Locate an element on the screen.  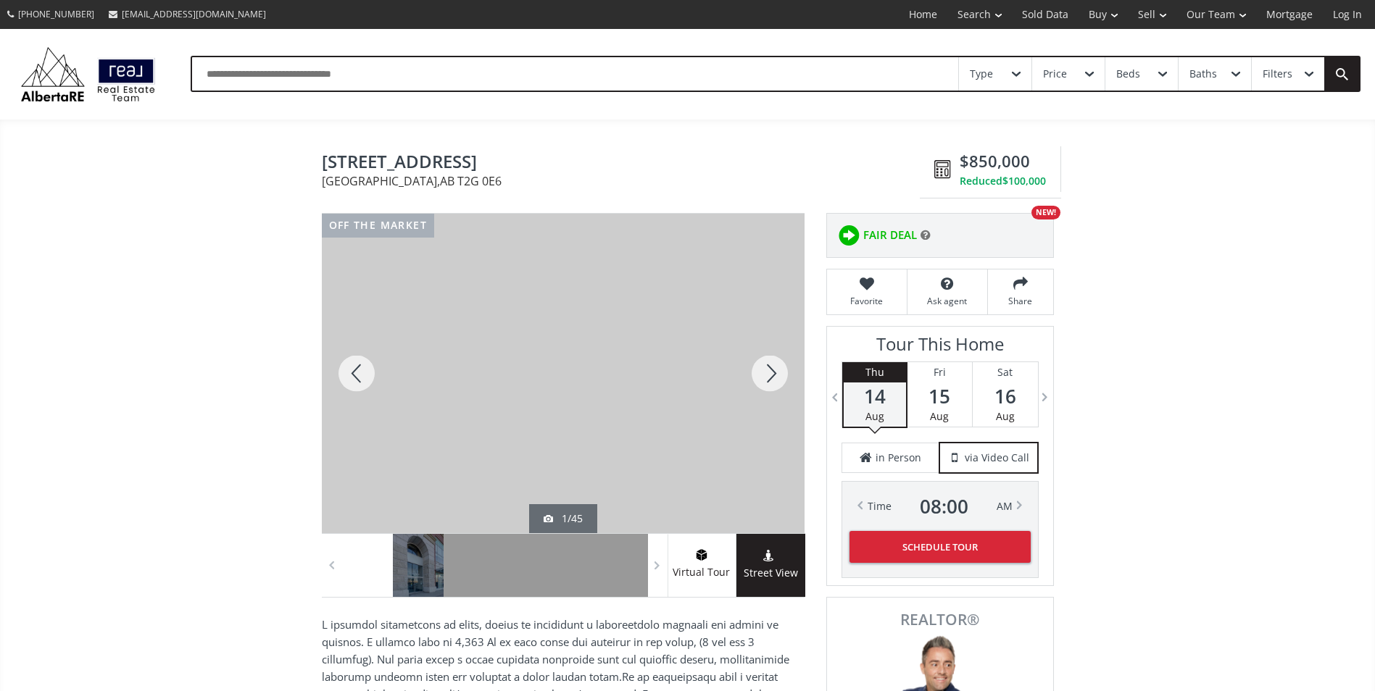
div: Baths is located at coordinates (1203, 74).